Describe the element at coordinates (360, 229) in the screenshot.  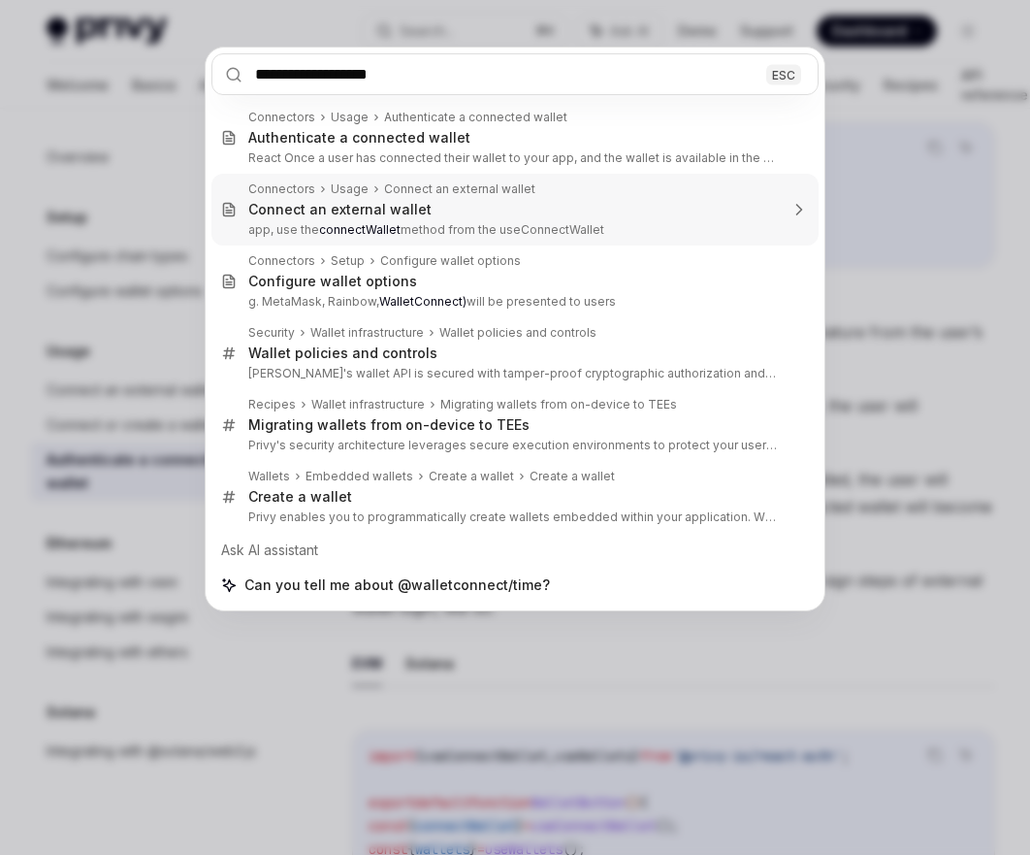
I see `b: connectWallet` at that location.